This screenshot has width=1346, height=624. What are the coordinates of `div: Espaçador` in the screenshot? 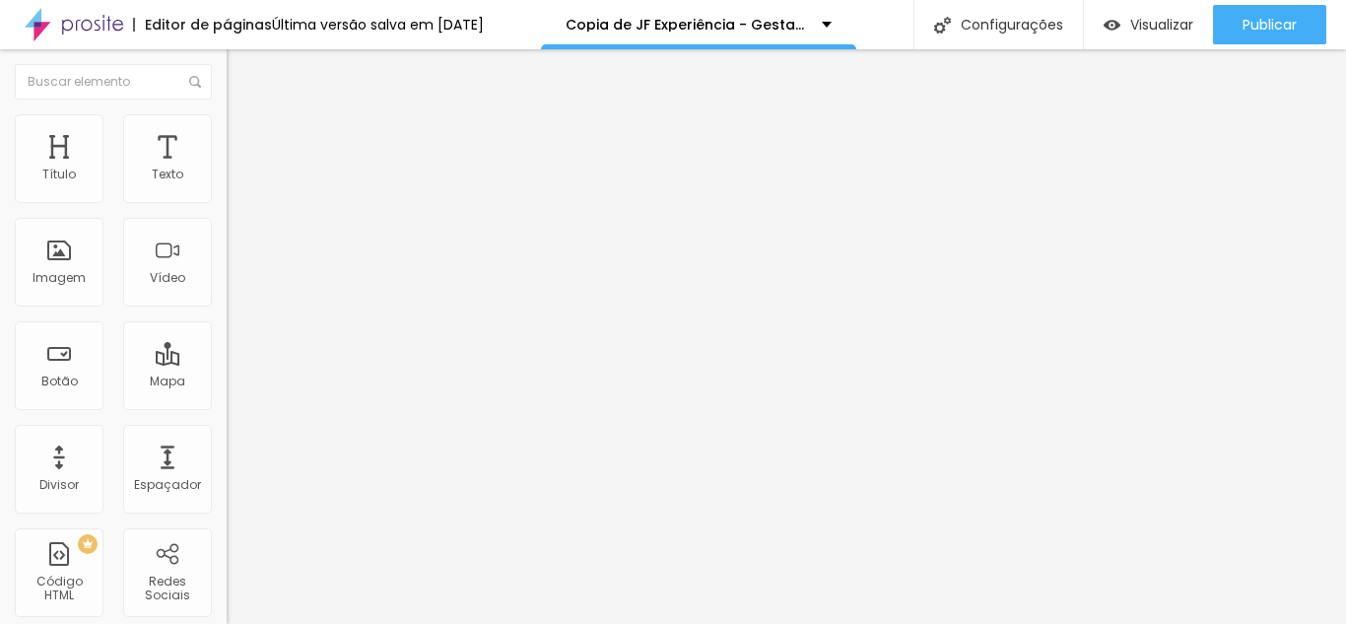 It's located at (168, 485).